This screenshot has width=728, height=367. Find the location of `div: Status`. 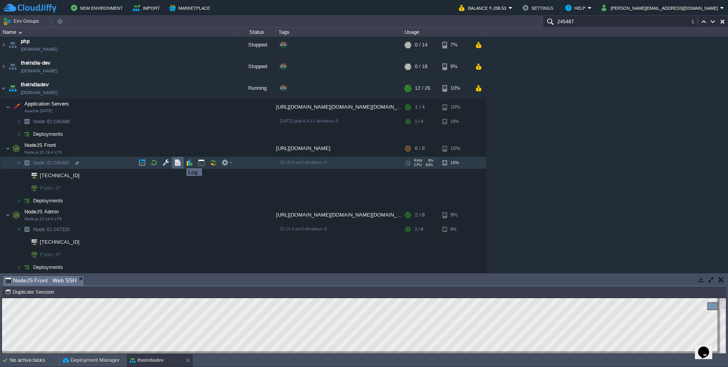

div: Status is located at coordinates (256, 32).